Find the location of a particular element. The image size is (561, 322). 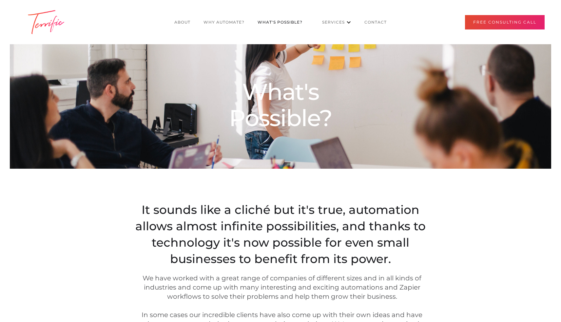

a: What's POssible? is located at coordinates (280, 22).